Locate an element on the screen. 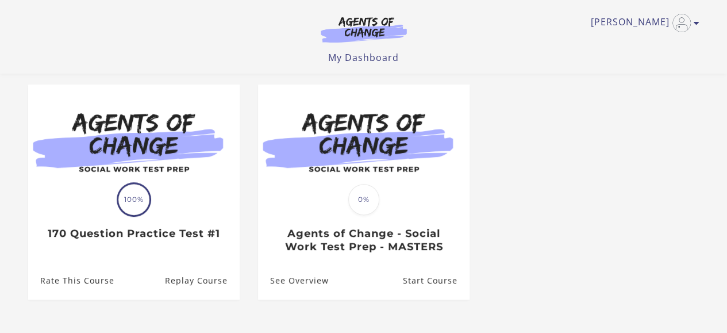  a: 170 Question Practice Test #1: Resume Course is located at coordinates (202, 280).